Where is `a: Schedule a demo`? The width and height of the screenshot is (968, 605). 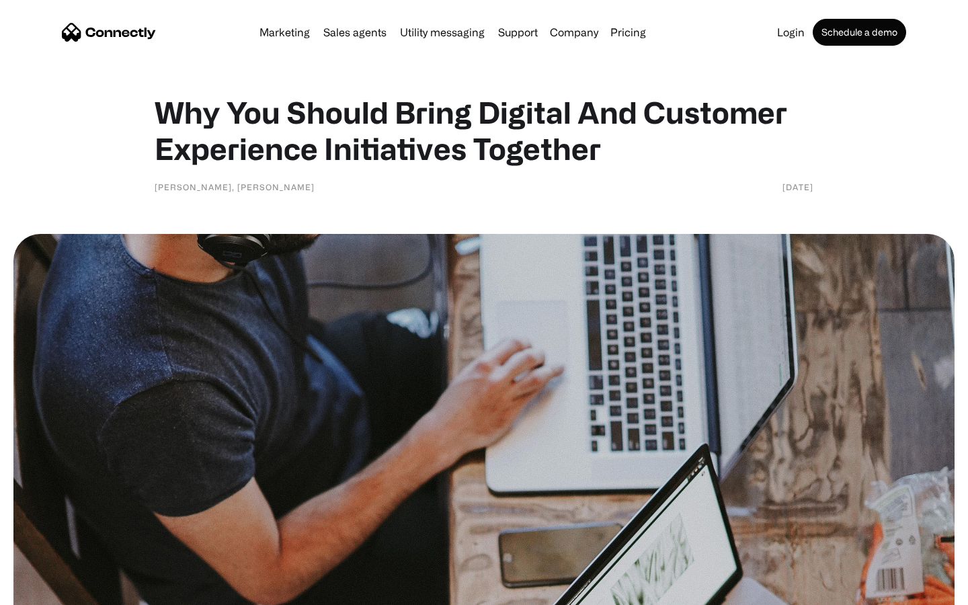 a: Schedule a demo is located at coordinates (859, 32).